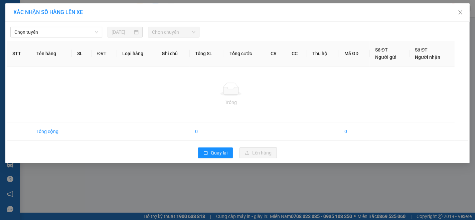 Image resolution: width=475 pixels, height=220 pixels. Describe the element at coordinates (219, 153) in the screenshot. I see `span: Quay lại` at that location.